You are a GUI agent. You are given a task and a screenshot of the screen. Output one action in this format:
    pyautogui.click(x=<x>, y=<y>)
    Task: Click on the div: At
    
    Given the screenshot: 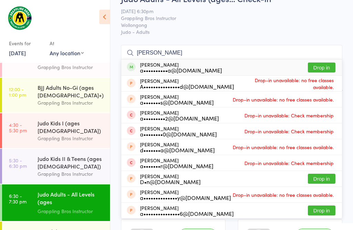 What is the action you would take?
    pyautogui.click(x=67, y=43)
    